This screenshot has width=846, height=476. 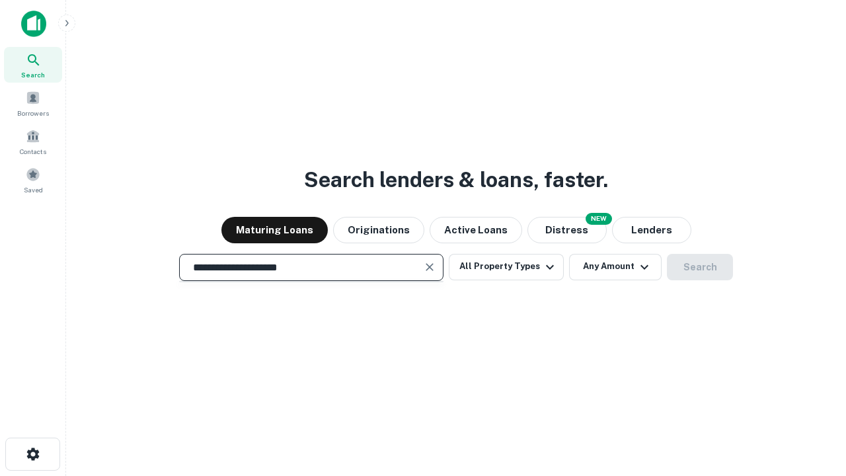 I want to click on button: Active Loans, so click(x=476, y=230).